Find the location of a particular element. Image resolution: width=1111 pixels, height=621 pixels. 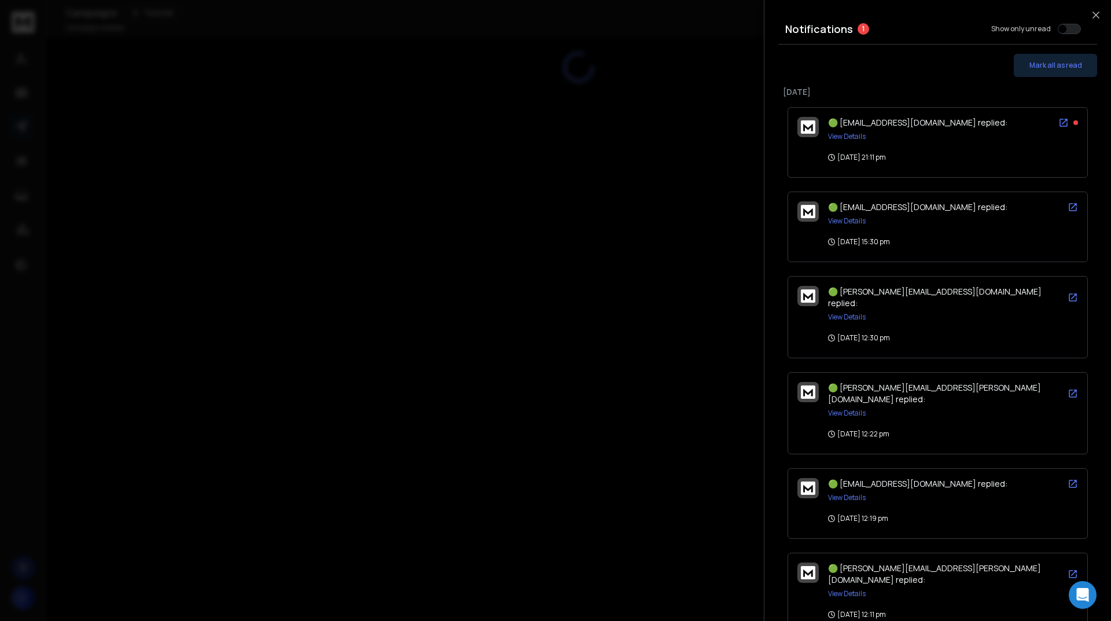

h3: Notifications is located at coordinates (819, 29).